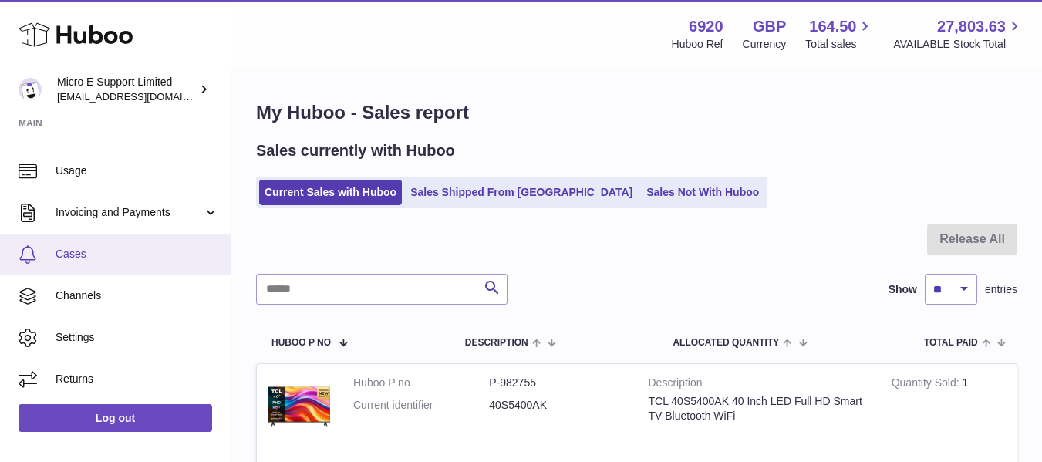 The image size is (1042, 462). Describe the element at coordinates (839, 34) in the screenshot. I see `a: 164.50 Total sales` at that location.